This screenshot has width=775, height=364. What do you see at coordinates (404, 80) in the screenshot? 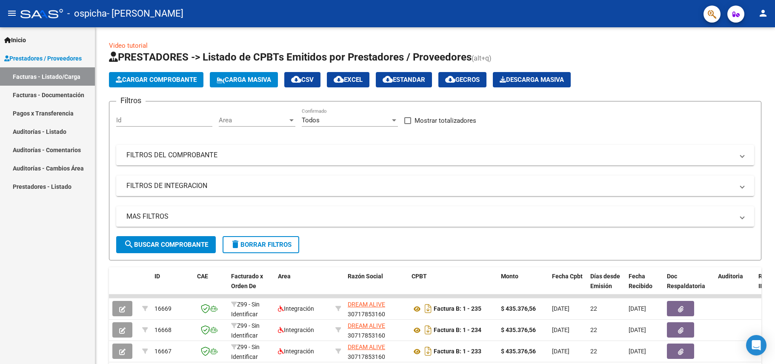
I see `button: Estandar` at bounding box center [404, 80].